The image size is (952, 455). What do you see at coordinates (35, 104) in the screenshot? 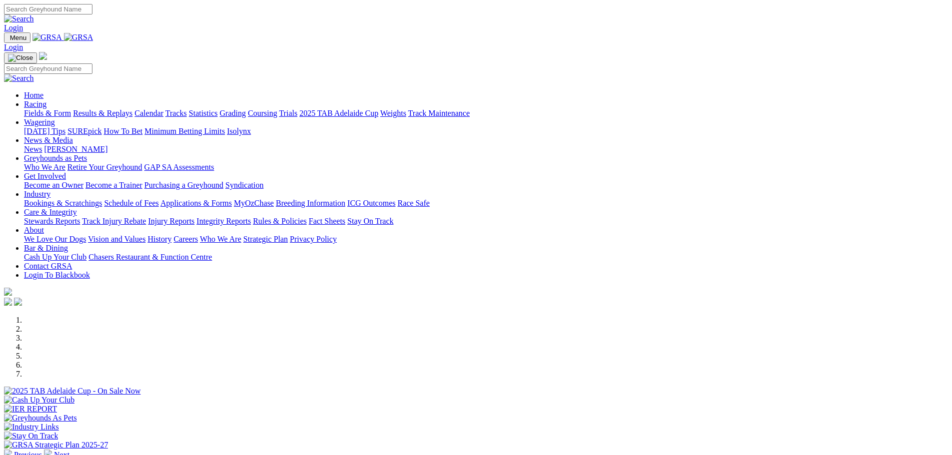
I see `a: Racing` at bounding box center [35, 104].